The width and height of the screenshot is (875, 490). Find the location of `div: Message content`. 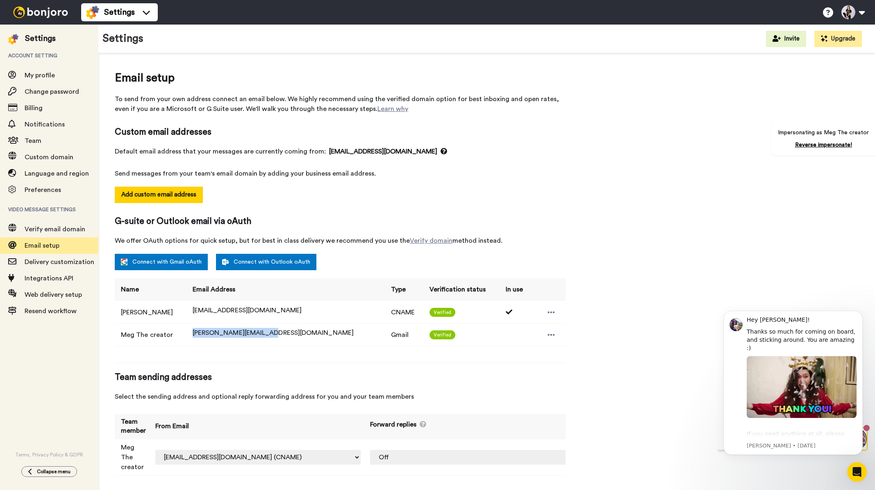

div: Message content is located at coordinates (91, 79).